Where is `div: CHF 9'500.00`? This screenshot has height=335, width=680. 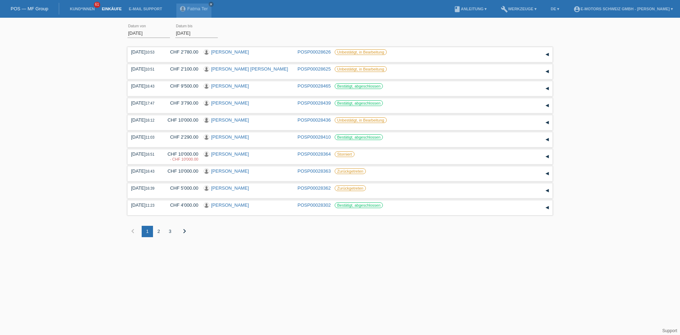 div: CHF 9'500.00 is located at coordinates (181, 86).